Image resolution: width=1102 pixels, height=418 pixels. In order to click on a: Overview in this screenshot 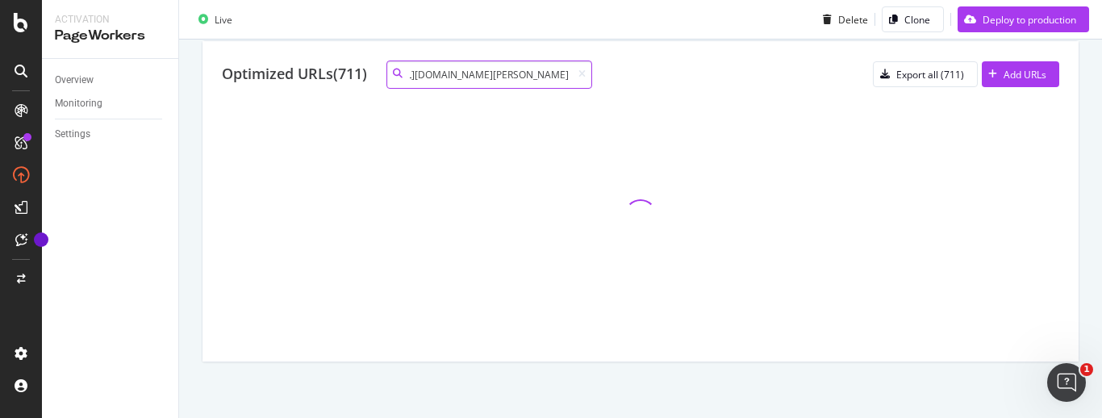, I will do `click(111, 80)`.